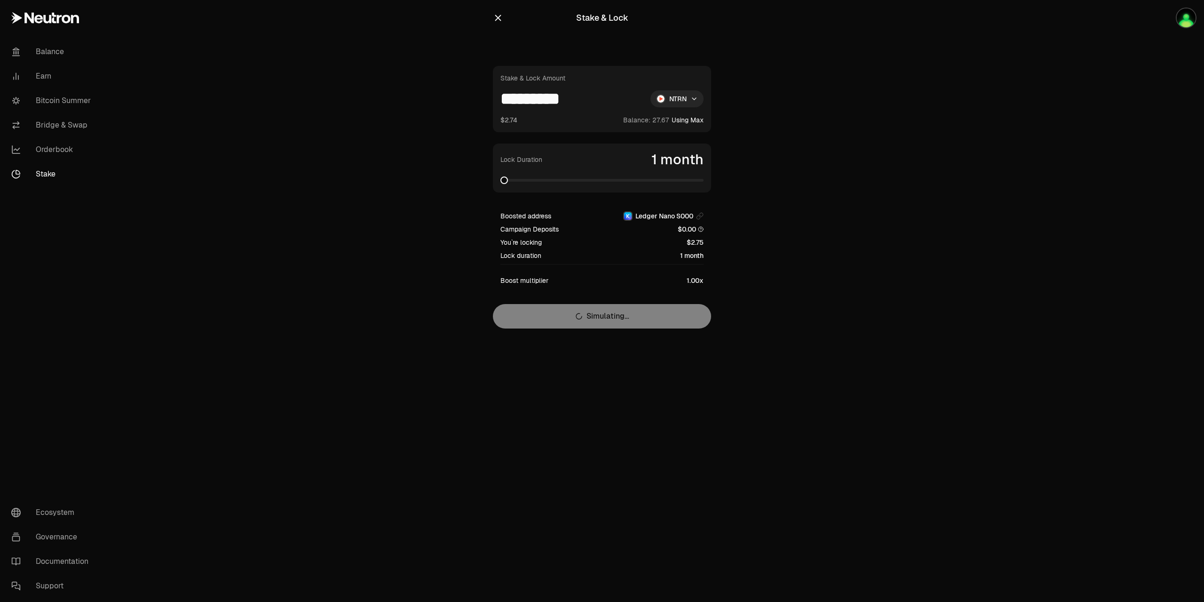 The image size is (1204, 602). I want to click on img: Ledger Nano S000, so click(1187, 18).